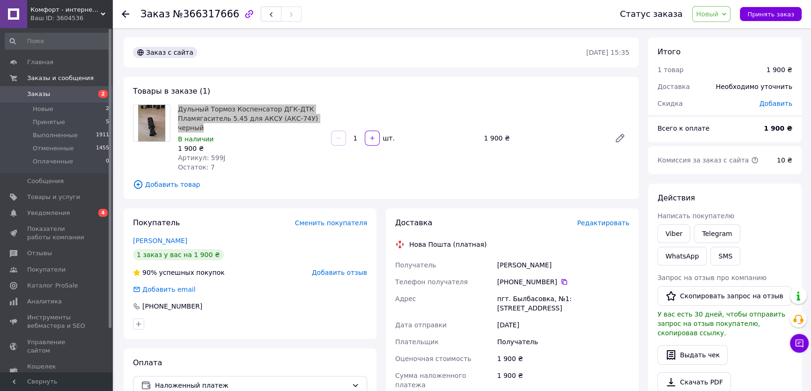  What do you see at coordinates (340, 273) in the screenshot?
I see `span: Добавить отзыв` at bounding box center [340, 273].